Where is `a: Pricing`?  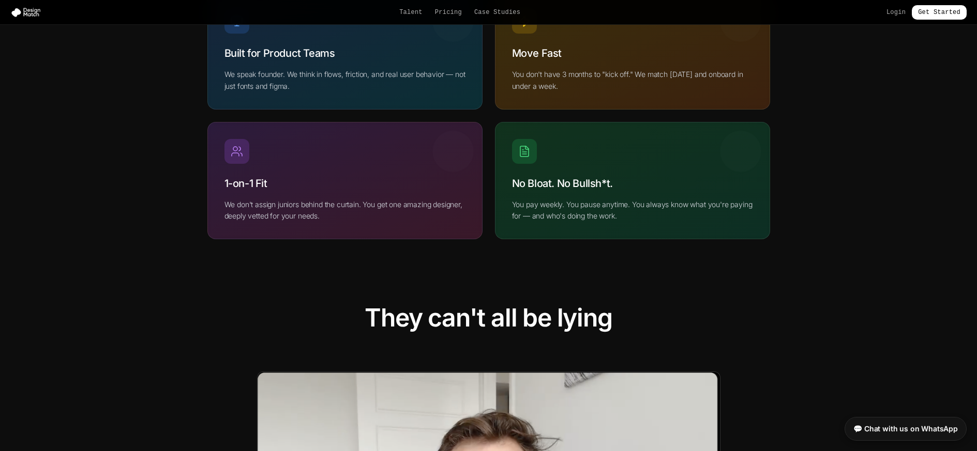 a: Pricing is located at coordinates (448, 12).